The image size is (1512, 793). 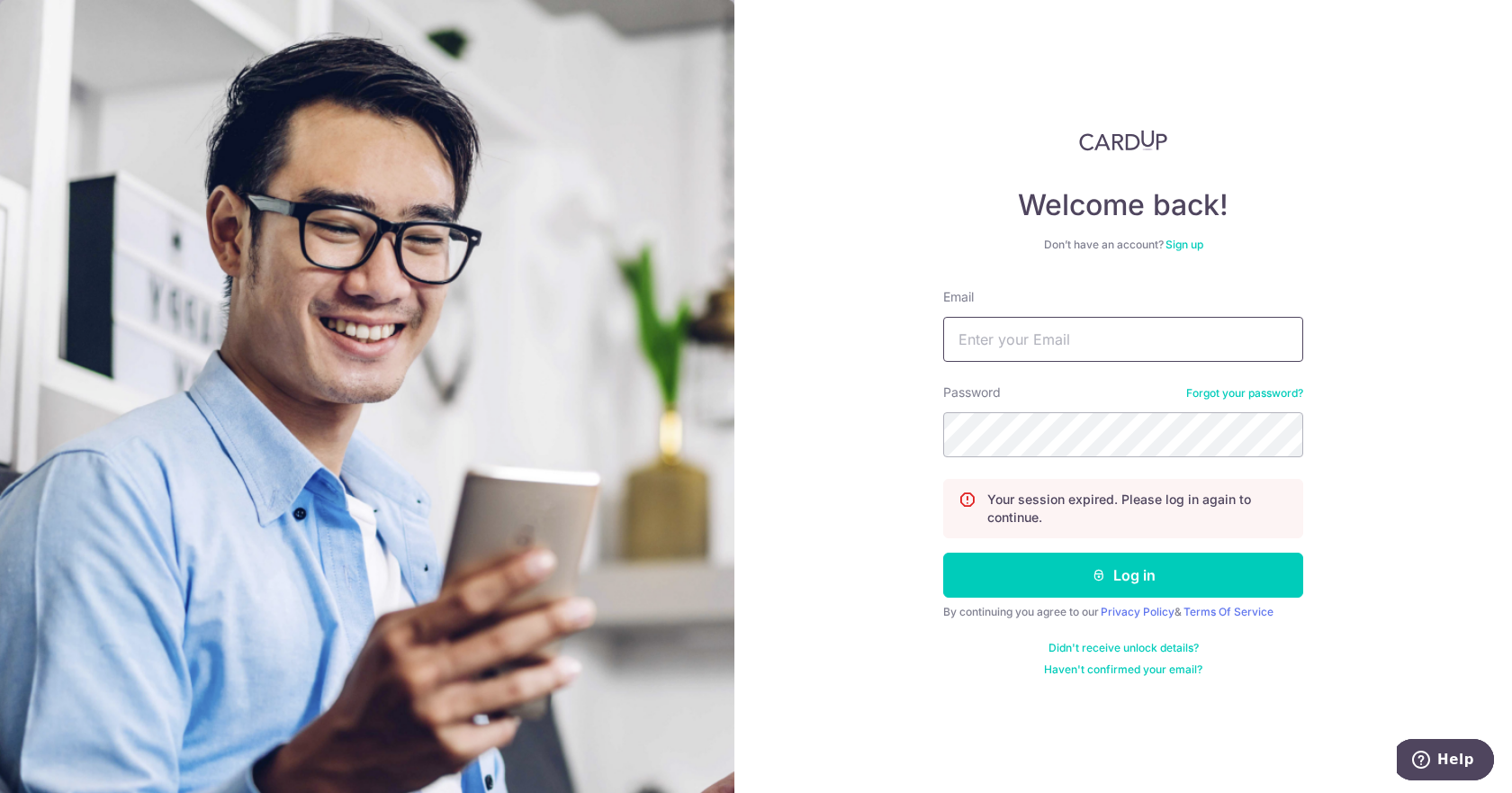 I want to click on input: Enter your Email, so click(x=1123, y=340).